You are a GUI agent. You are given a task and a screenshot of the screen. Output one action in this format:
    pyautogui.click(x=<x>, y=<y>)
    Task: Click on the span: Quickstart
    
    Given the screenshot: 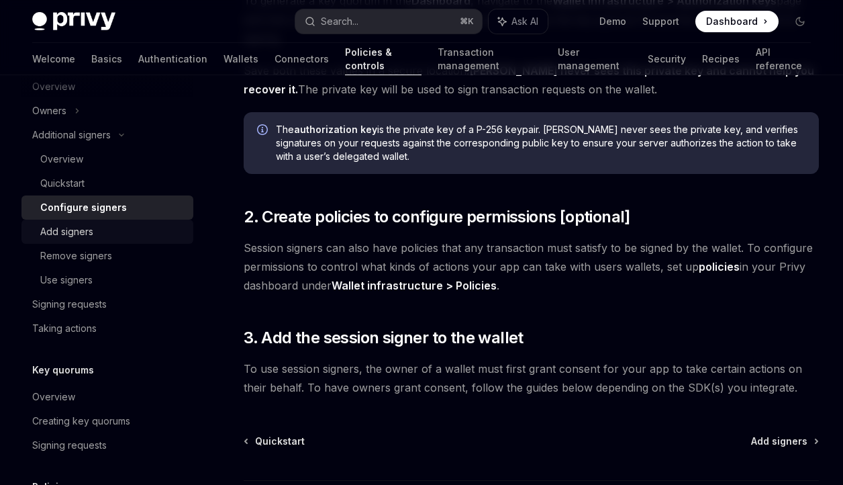 What is the action you would take?
    pyautogui.click(x=280, y=441)
    